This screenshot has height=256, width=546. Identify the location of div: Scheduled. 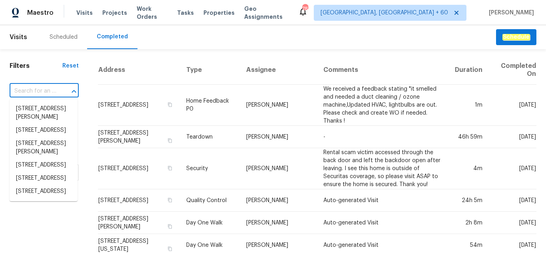
(64, 37).